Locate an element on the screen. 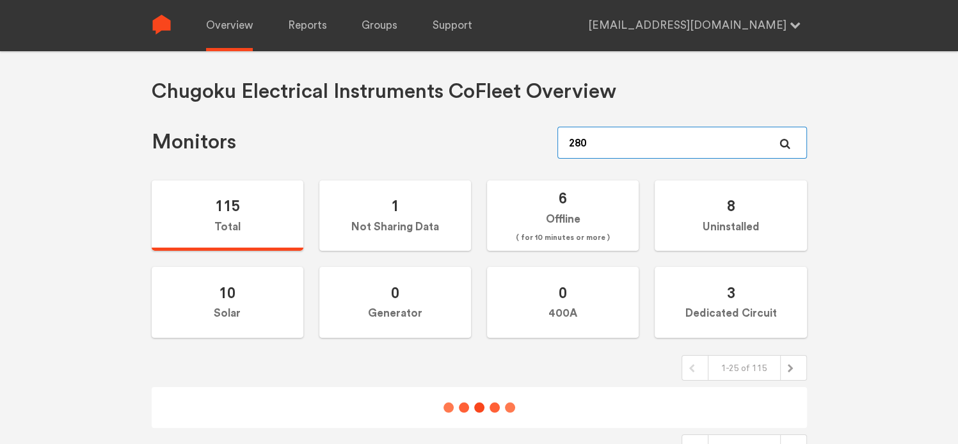 This screenshot has height=444, width=958. span: 8 is located at coordinates (730, 205).